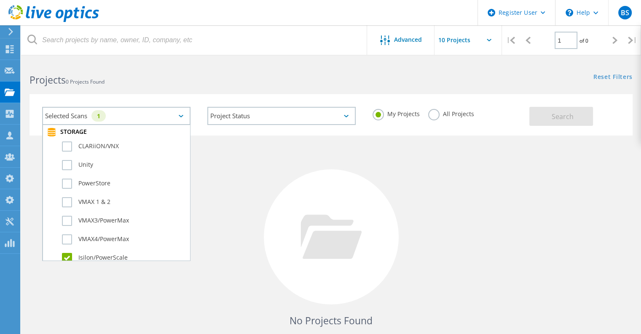 This screenshot has width=641, height=334. I want to click on label: VMAX4/PowerMax, so click(124, 239).